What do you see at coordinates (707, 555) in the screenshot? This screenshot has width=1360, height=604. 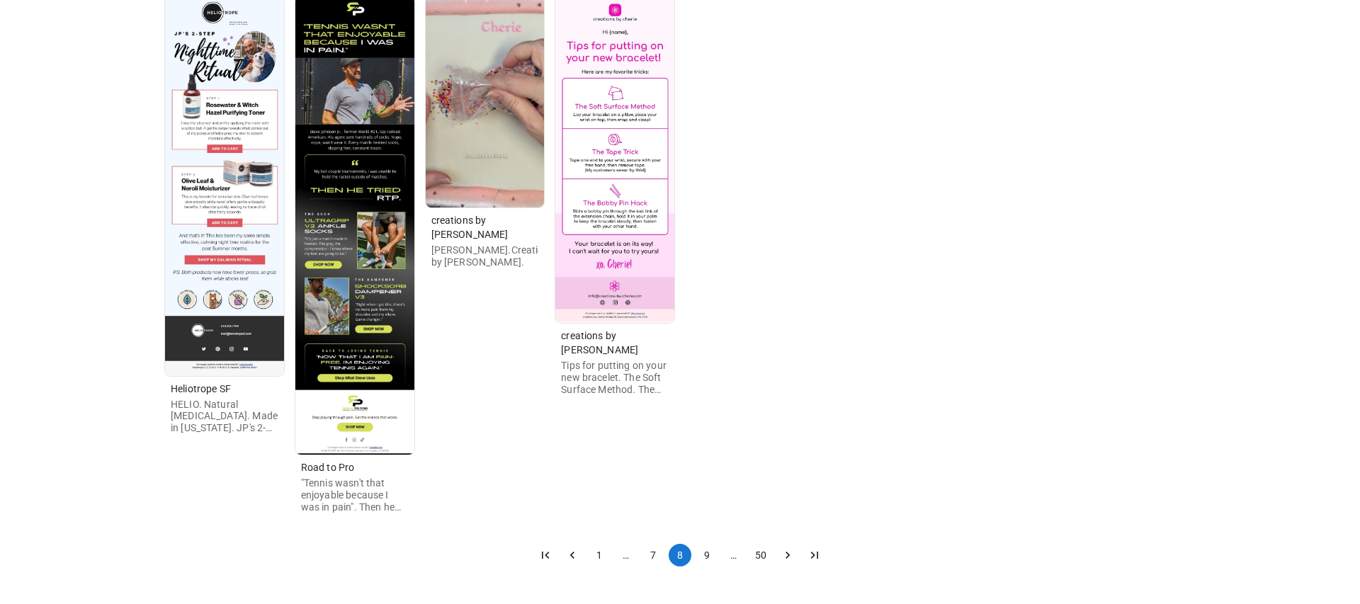 I see `button: Go to page 9` at bounding box center [707, 555].